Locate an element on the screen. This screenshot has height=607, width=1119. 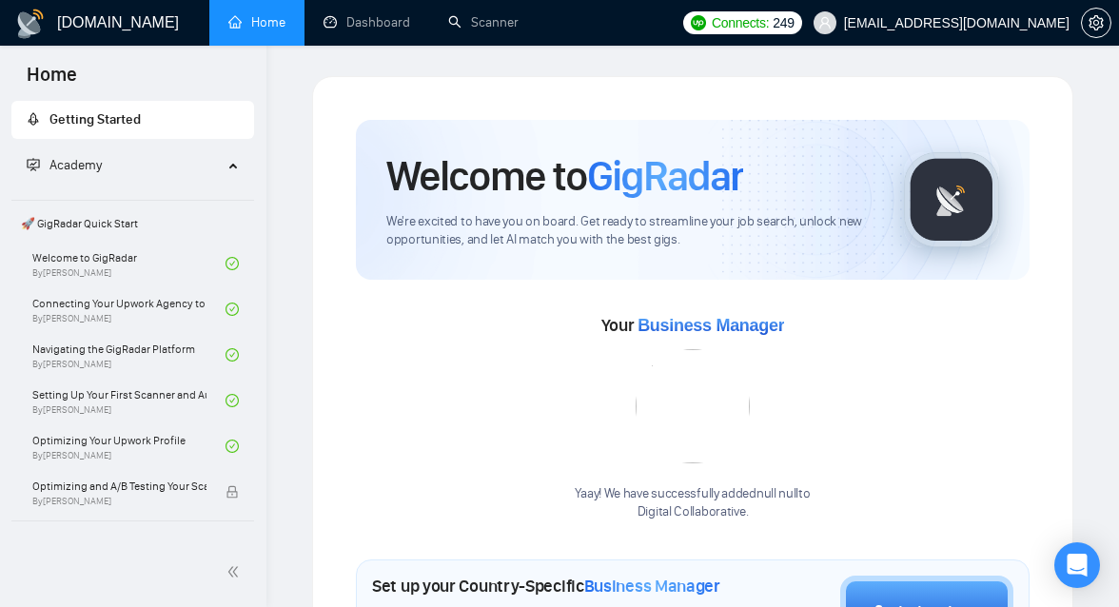
span: fund-projection-screen is located at coordinates (33, 165).